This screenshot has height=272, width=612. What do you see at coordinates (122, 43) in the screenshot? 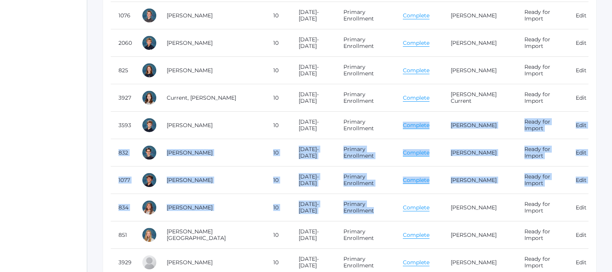
I see `td: 2060` at bounding box center [122, 43].